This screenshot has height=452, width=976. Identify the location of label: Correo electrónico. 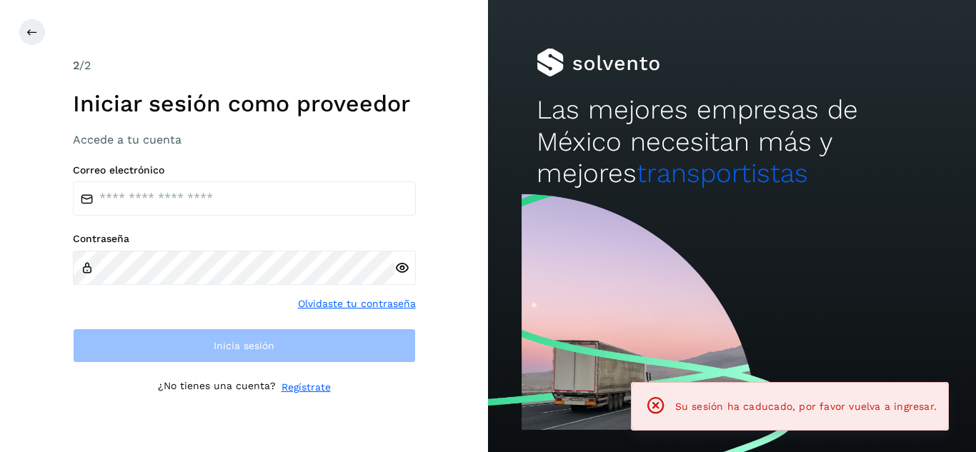
(244, 170).